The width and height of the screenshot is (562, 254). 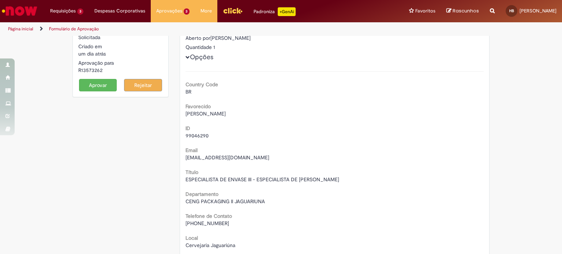 I want to click on label: Criado em, so click(x=90, y=47).